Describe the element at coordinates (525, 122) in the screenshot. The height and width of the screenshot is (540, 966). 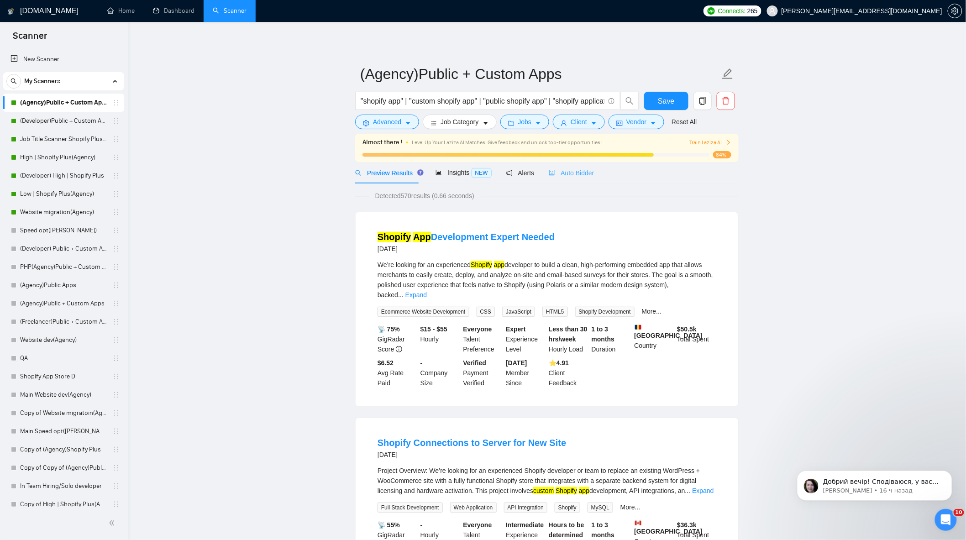
I see `button: folderJobscaret-down` at that location.